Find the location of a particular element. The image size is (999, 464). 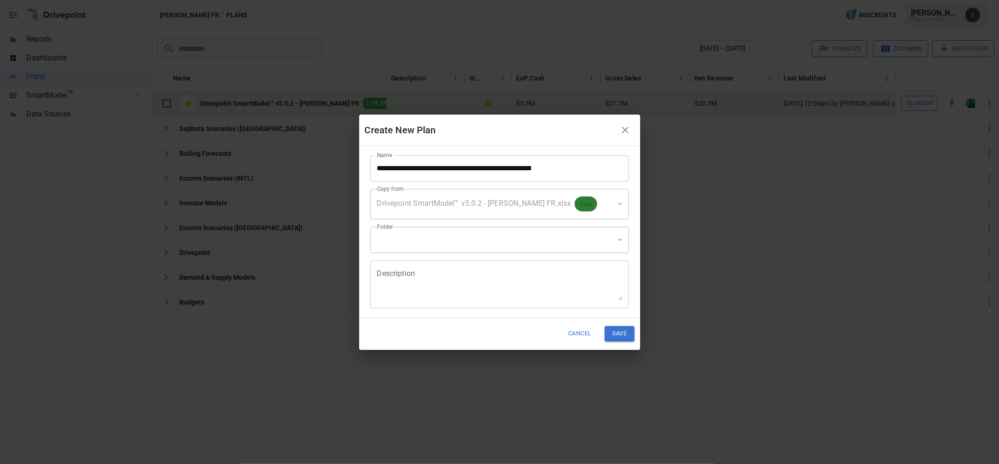

div: Create New Plan is located at coordinates (490, 130).